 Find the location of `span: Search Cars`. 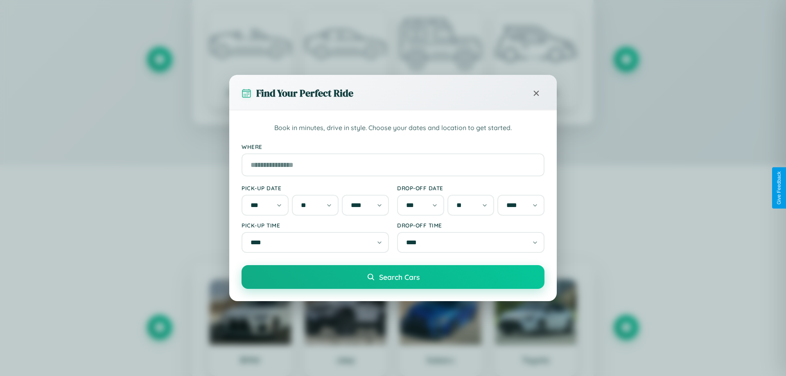

span: Search Cars is located at coordinates (399, 277).